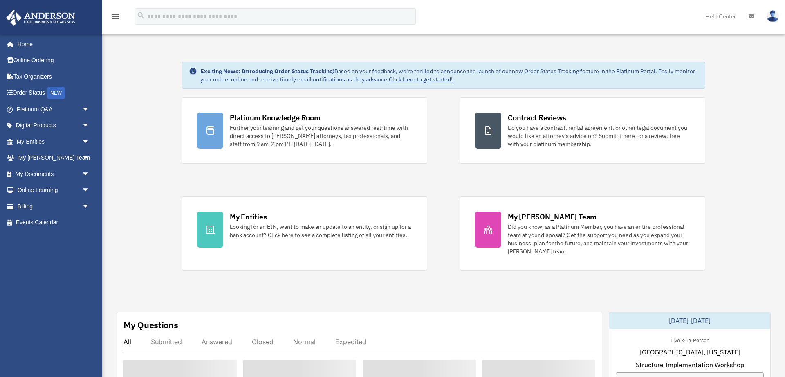 This screenshot has width=785, height=377. I want to click on i: menu, so click(115, 16).